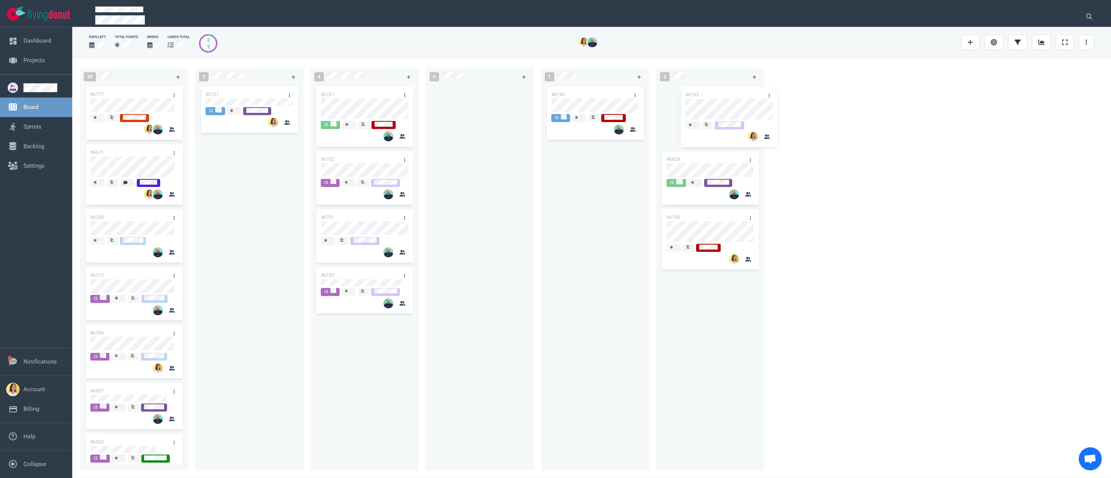 The width and height of the screenshot is (1111, 478). Describe the element at coordinates (673, 217) in the screenshot. I see `a: #6790` at that location.